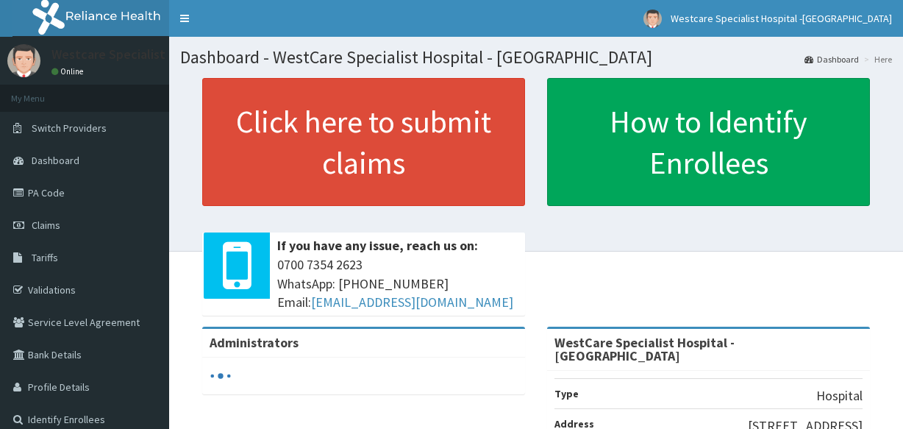 This screenshot has width=903, height=429. What do you see at coordinates (876, 59) in the screenshot?
I see `li: Here` at bounding box center [876, 59].